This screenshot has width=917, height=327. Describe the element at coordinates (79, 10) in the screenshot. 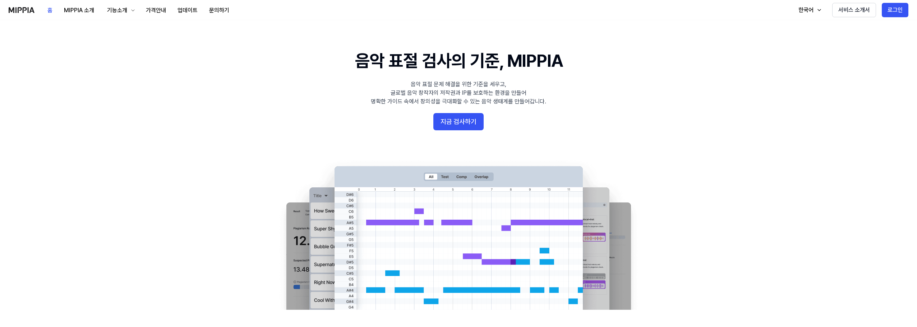

I see `a: MIPPIA 소개` at that location.